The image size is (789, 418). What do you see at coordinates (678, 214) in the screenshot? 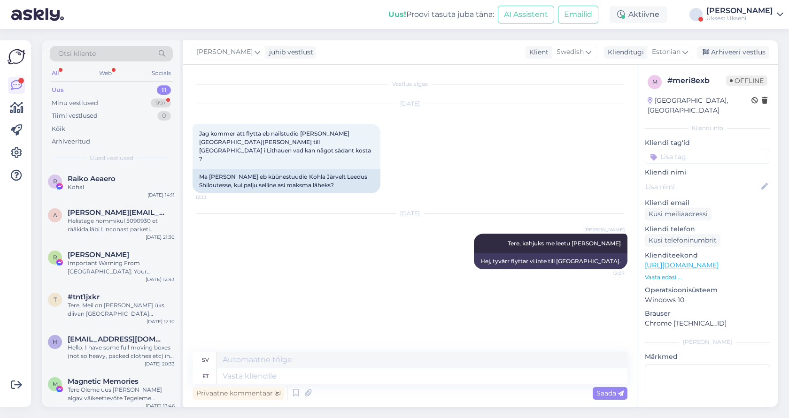
I see `div: Küsi meiliaadressi` at bounding box center [678, 214].